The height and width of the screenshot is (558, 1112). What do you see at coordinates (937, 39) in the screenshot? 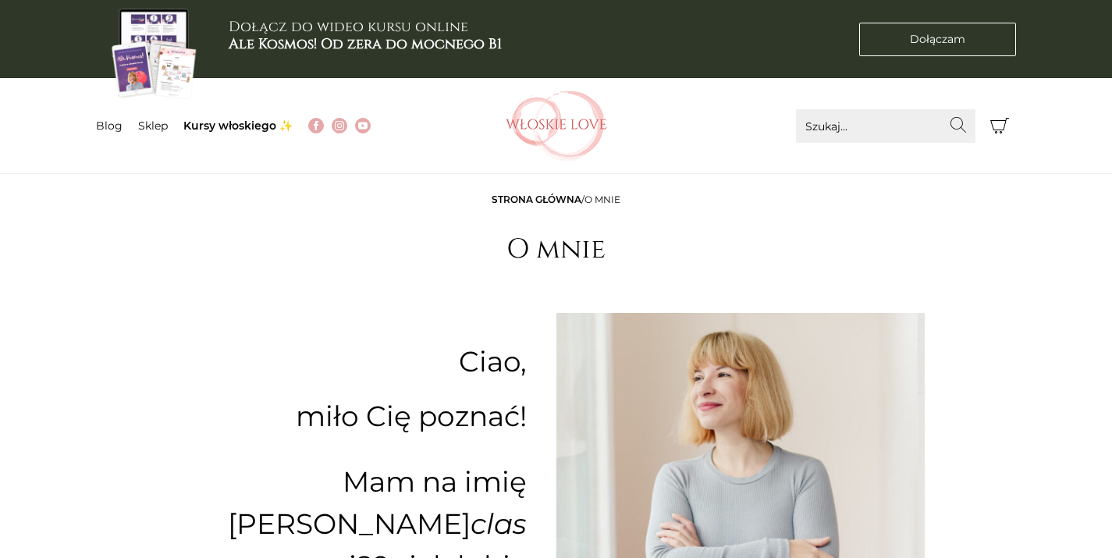
I see `a: Dołączam` at bounding box center [937, 39].